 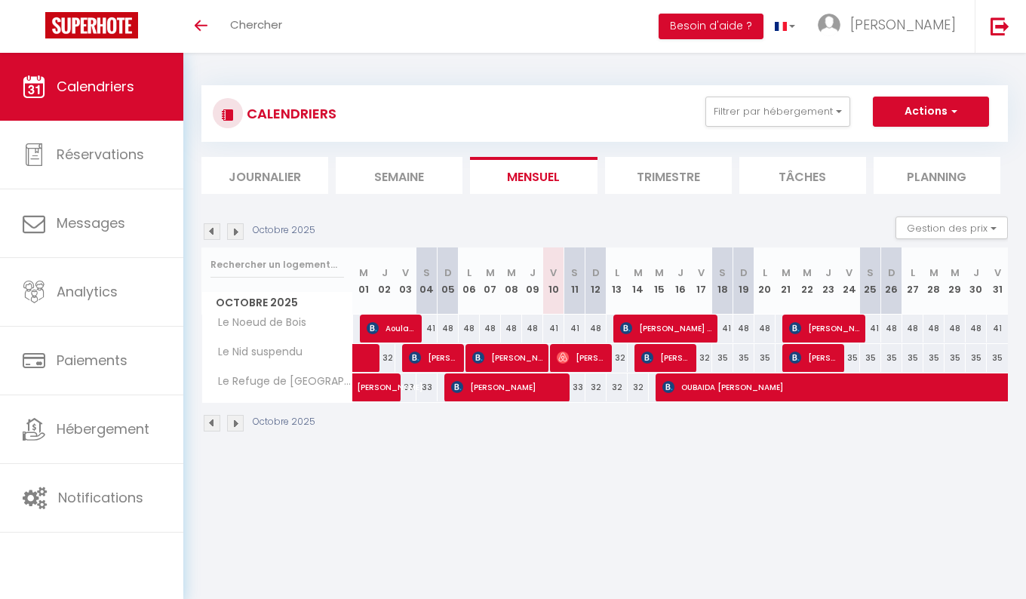 What do you see at coordinates (931, 112) in the screenshot?
I see `button: Actions` at bounding box center [931, 112].